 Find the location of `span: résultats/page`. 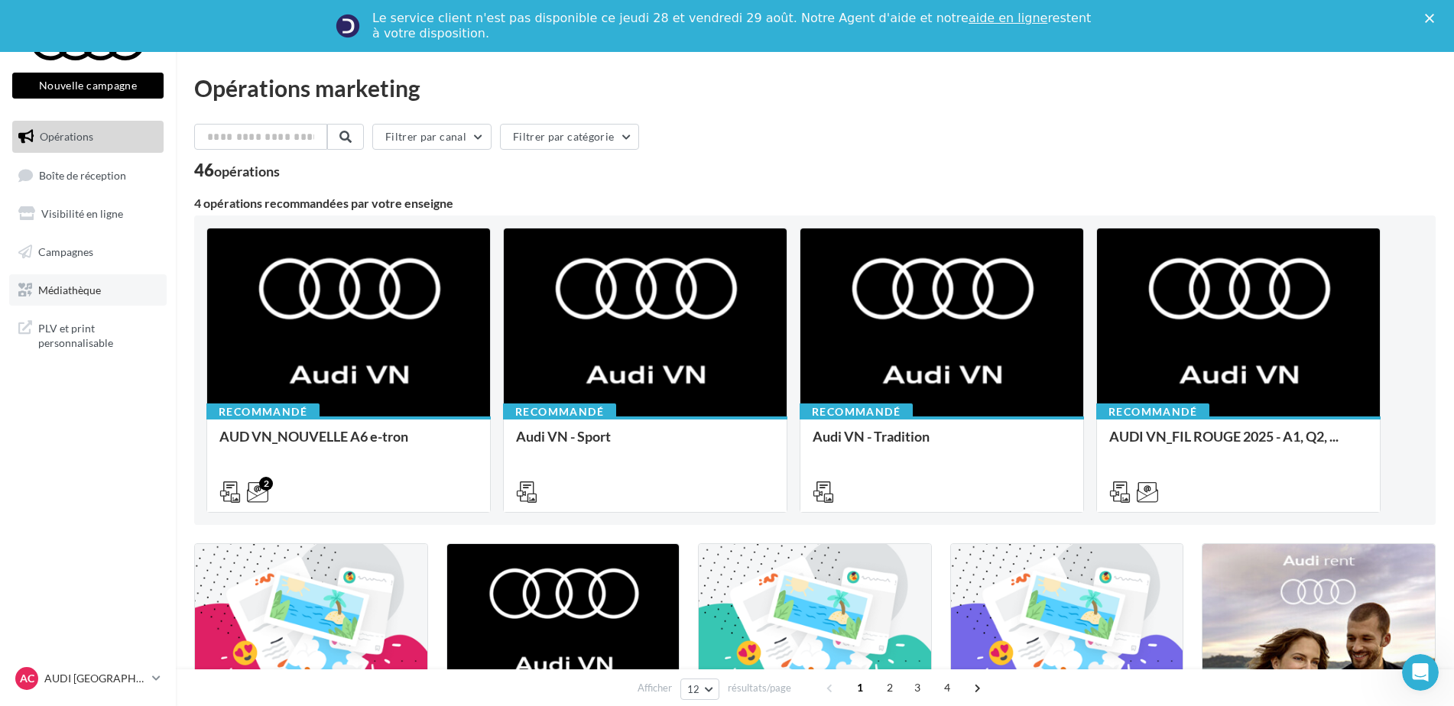

span: résultats/page is located at coordinates (759, 688).